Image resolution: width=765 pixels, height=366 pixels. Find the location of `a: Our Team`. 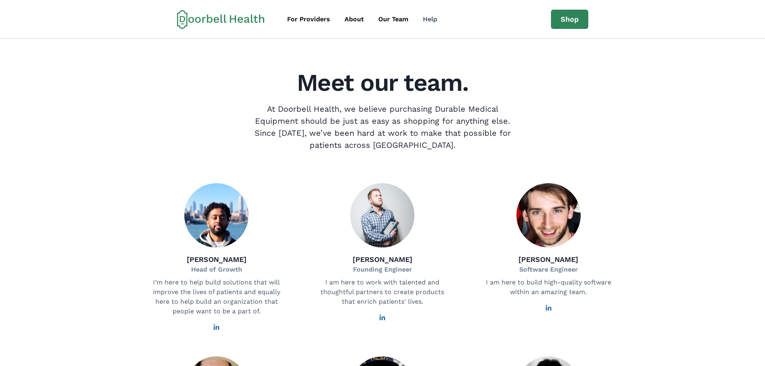

a: Our Team is located at coordinates (393, 19).